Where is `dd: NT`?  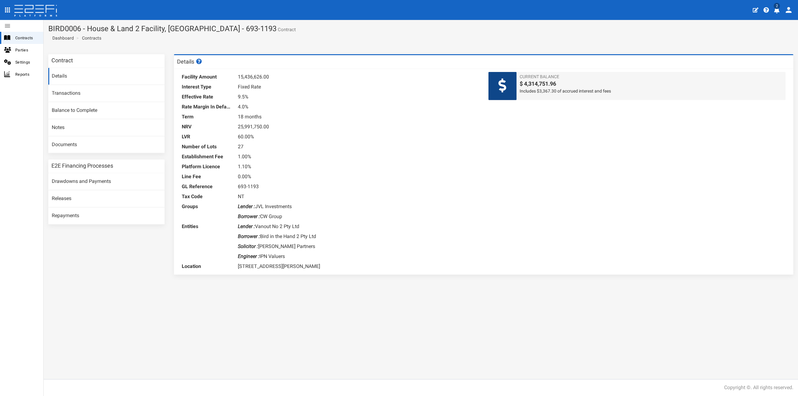
dd: NT is located at coordinates (358, 197).